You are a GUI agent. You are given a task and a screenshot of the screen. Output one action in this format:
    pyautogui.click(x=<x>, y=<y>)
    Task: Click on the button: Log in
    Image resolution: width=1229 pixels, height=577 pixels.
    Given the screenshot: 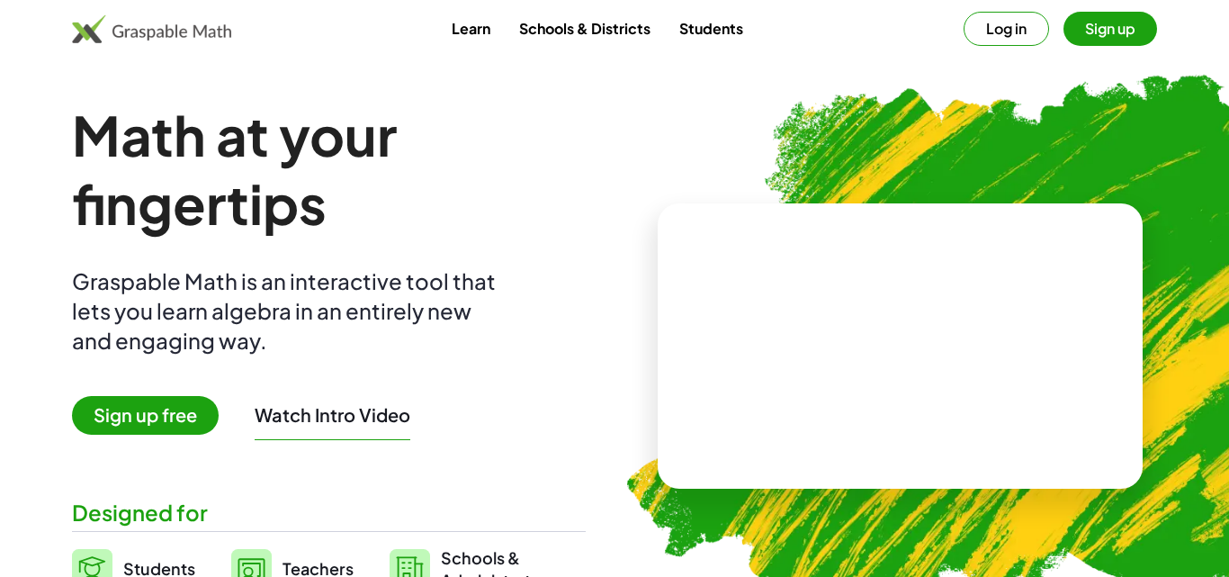 What is the action you would take?
    pyautogui.click(x=1006, y=29)
    